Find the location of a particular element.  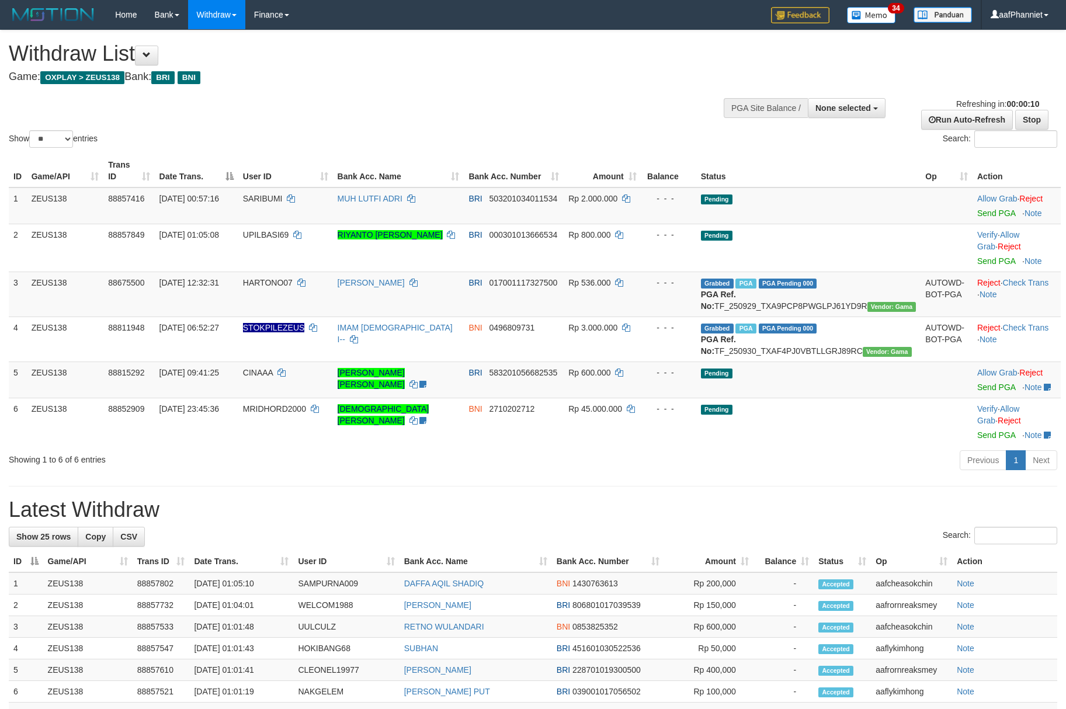

h1: Withdraw List is located at coordinates (354, 54).